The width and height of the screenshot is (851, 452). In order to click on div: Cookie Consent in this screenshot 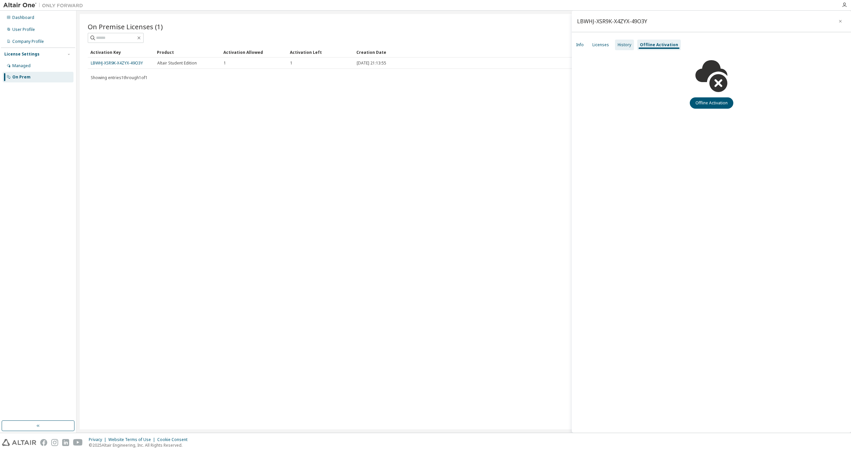, I will do `click(174, 440)`.